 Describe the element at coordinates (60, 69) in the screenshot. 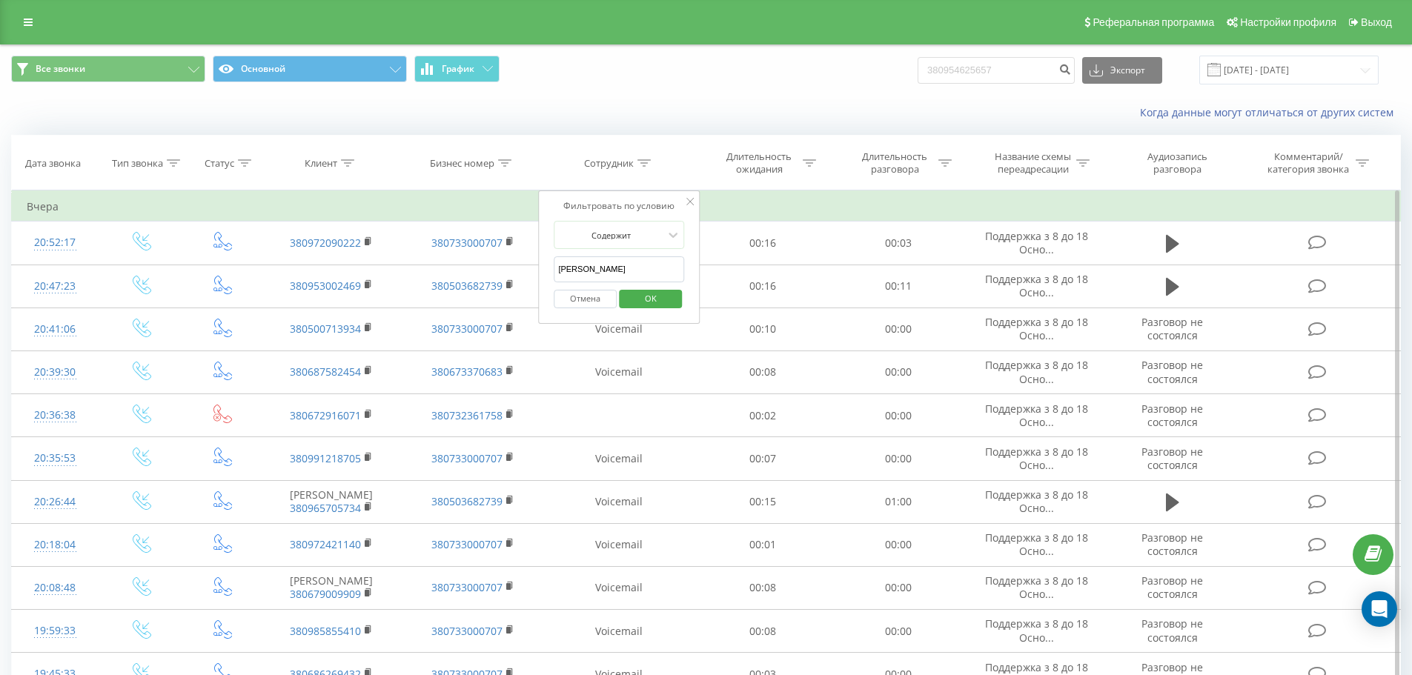

I see `span: Все звонки` at that location.